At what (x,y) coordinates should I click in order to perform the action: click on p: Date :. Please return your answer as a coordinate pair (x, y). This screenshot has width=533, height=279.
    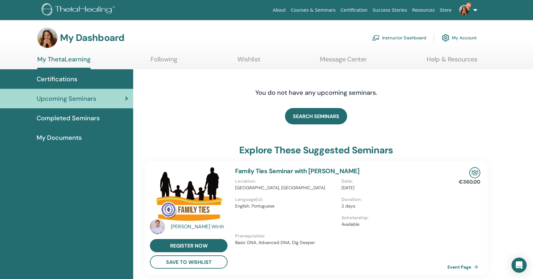
    Looking at the image, I should click on (392, 181).